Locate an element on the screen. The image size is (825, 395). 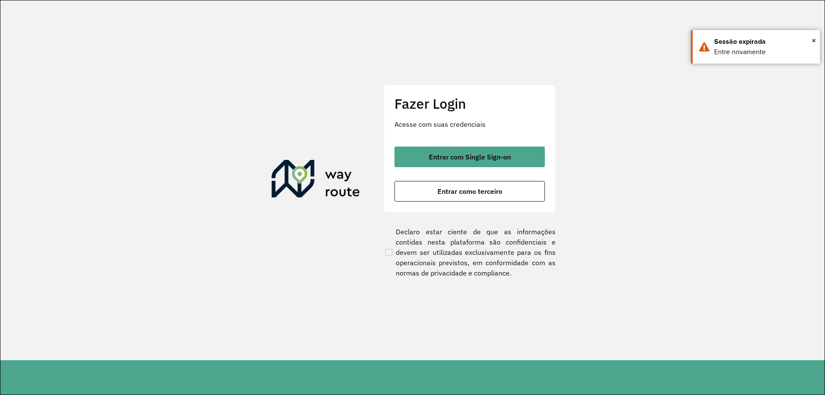
img: Roteirizador AmbevTech is located at coordinates (316, 181).